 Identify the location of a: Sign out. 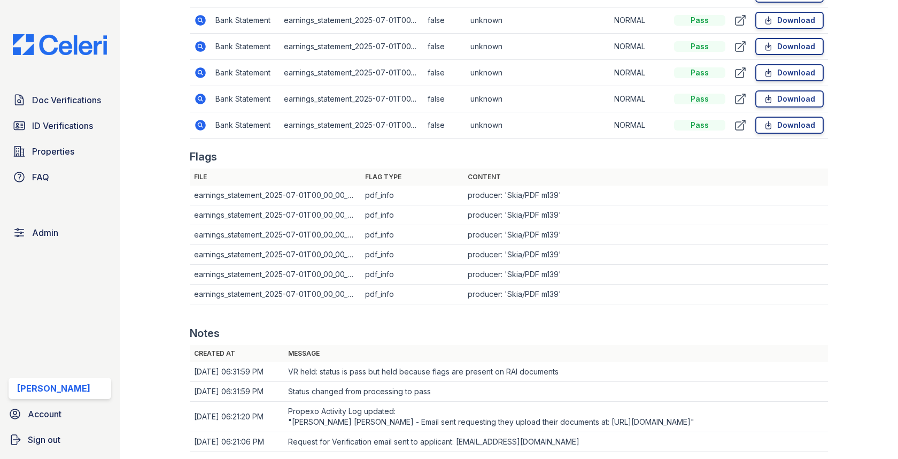
(60, 439).